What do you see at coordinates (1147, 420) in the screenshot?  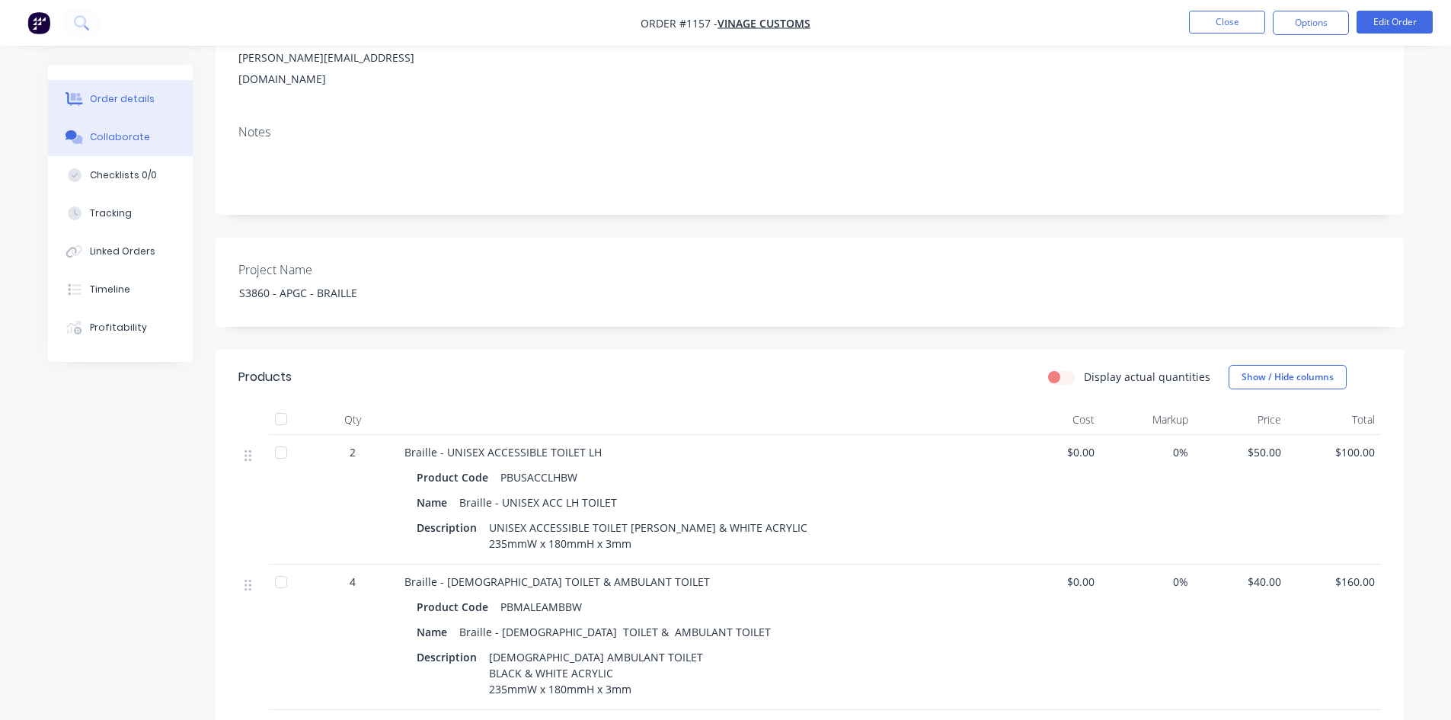 I see `div: Markup` at bounding box center [1147, 420].